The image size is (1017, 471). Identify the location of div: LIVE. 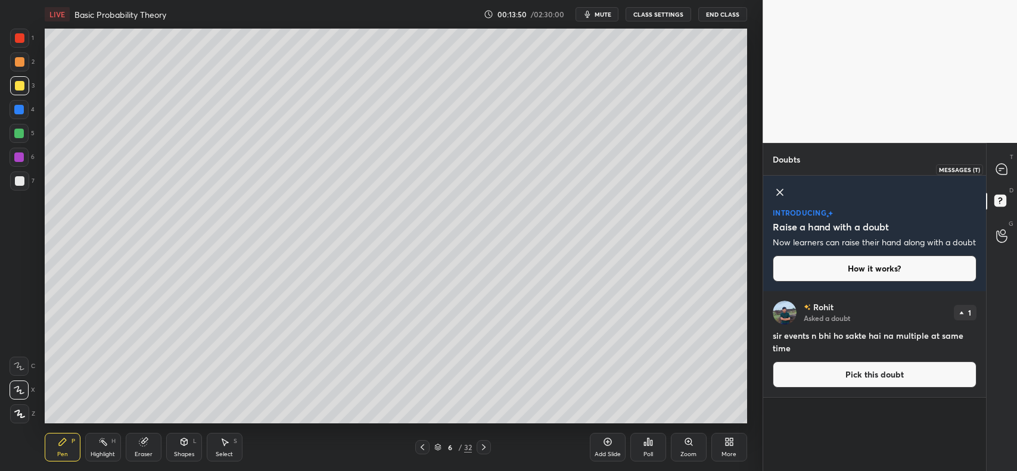
(57, 14).